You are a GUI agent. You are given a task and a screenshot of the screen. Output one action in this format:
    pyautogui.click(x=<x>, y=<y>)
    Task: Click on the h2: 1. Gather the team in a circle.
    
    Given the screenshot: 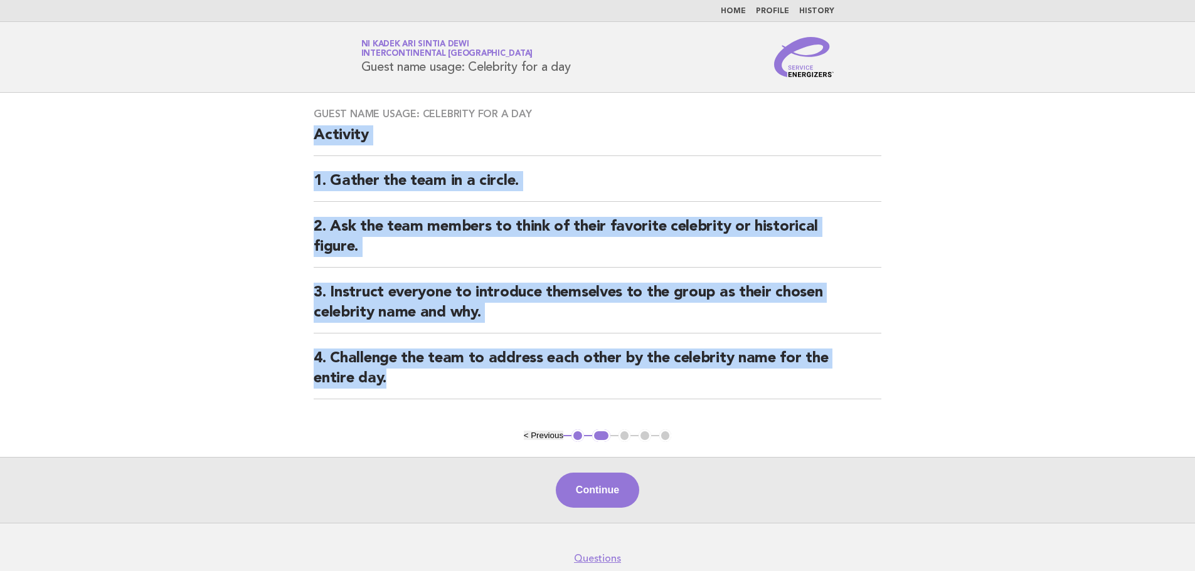 What is the action you would take?
    pyautogui.click(x=597, y=186)
    